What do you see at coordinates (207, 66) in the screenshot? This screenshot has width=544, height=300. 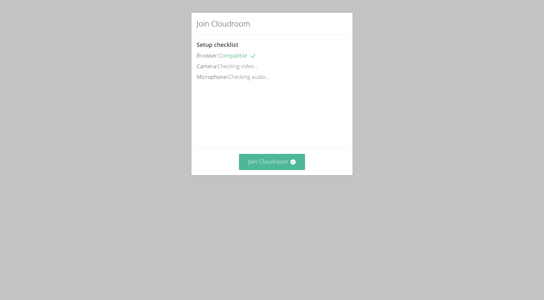 I see `span: Camera:` at bounding box center [207, 66].